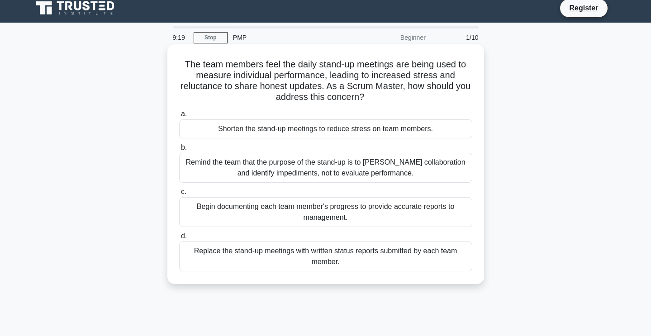 Image resolution: width=651 pixels, height=336 pixels. I want to click on div: Shorten the stand-up meetings to reduce stress on team members., so click(326, 129).